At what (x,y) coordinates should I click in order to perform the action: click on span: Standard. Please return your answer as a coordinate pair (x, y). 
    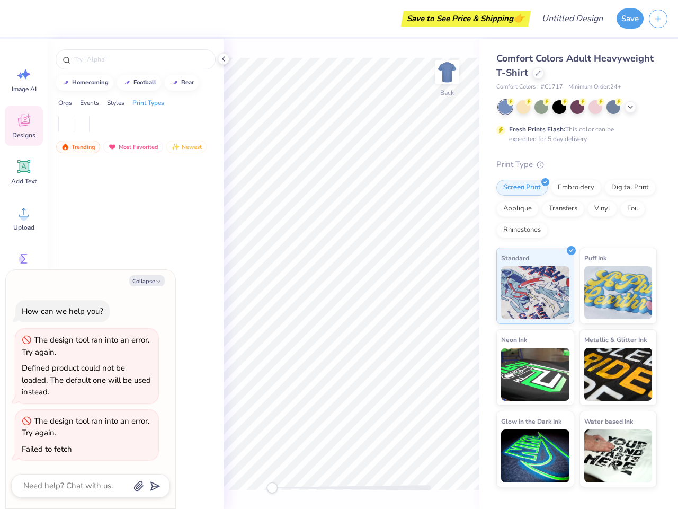
    Looking at the image, I should click on (515, 258).